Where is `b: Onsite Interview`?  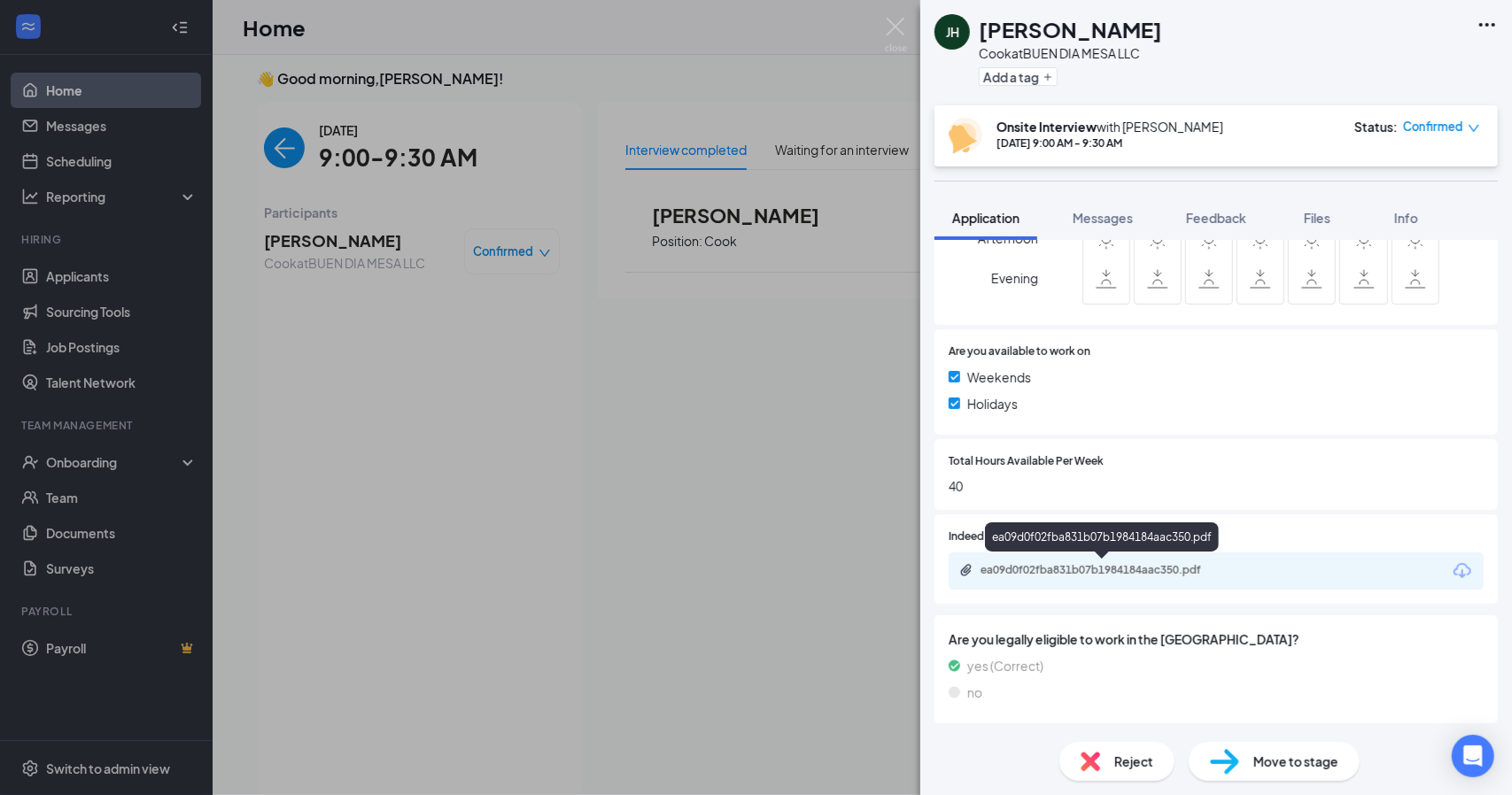 b: Onsite Interview is located at coordinates (1046, 126).